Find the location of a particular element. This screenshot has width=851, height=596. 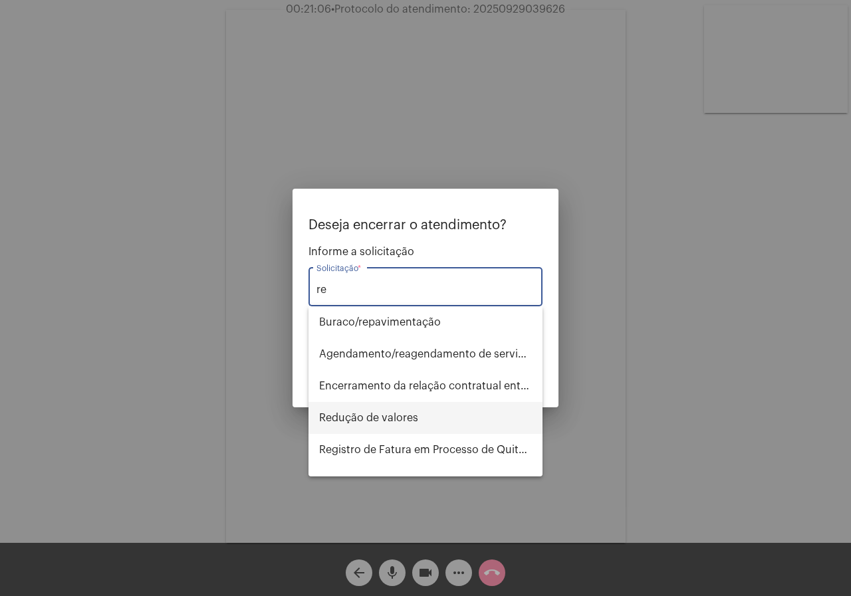

span: Informe a solicitação is located at coordinates (425, 252).